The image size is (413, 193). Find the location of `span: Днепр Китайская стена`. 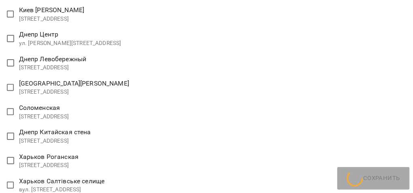

span: Днепр Китайская стена is located at coordinates (55, 132).